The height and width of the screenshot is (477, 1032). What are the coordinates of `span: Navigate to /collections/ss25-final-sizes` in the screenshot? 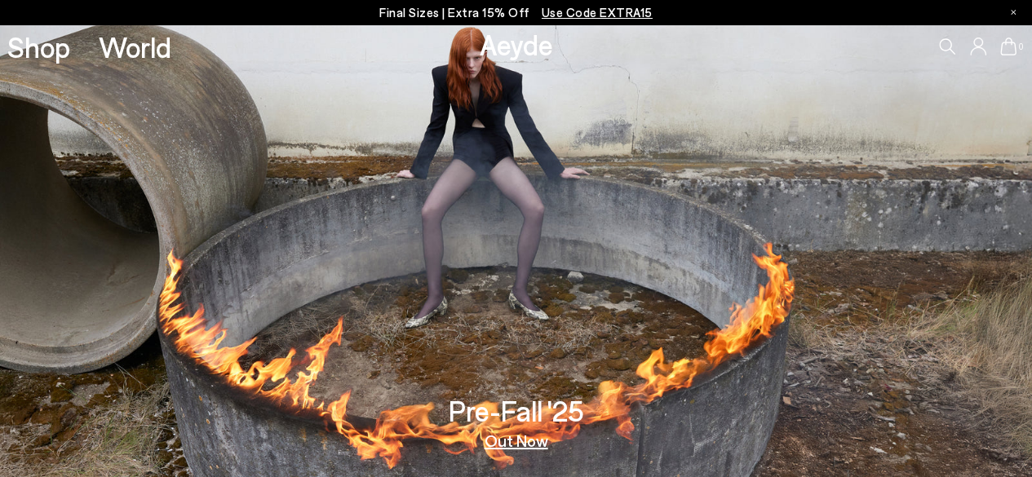 It's located at (597, 12).